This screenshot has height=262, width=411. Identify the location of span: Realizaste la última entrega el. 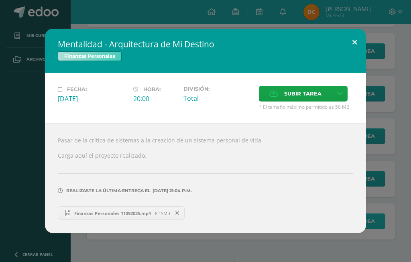
(108, 191).